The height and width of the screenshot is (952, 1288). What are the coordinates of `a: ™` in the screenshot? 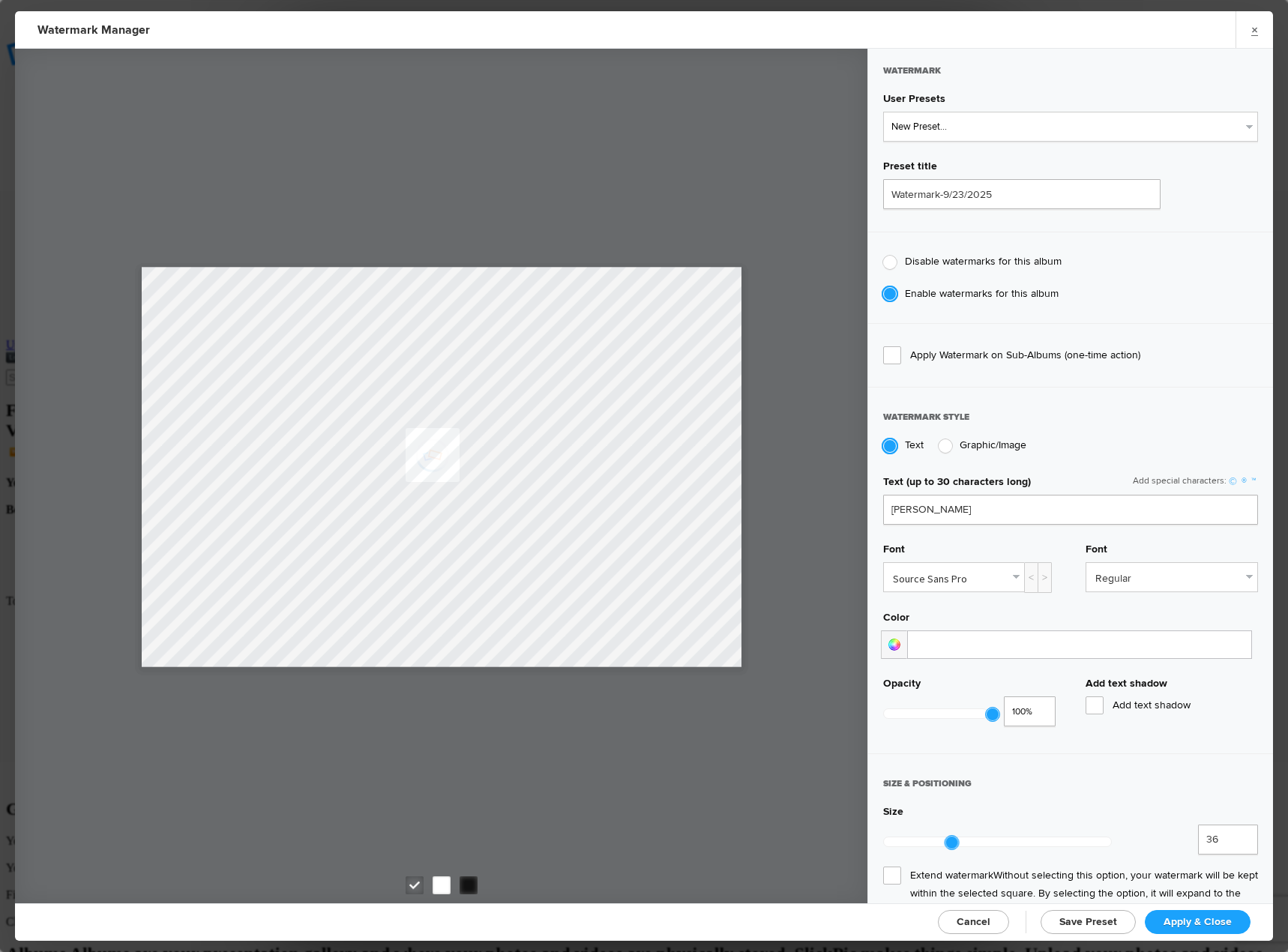 It's located at (1253, 481).